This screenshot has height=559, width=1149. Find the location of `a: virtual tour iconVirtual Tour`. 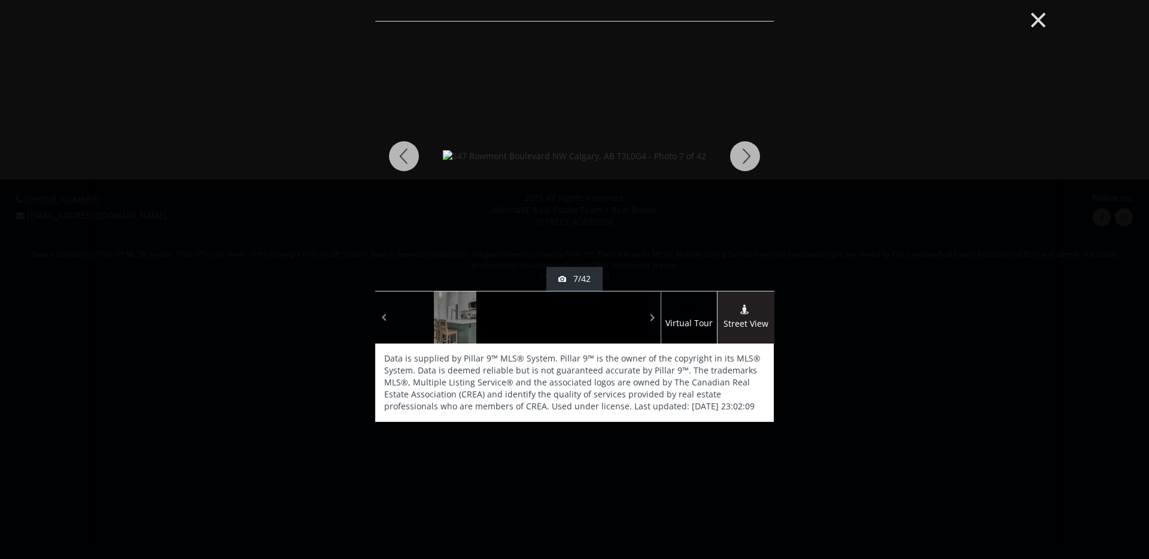

a: virtual tour iconVirtual Tour is located at coordinates (689, 317).